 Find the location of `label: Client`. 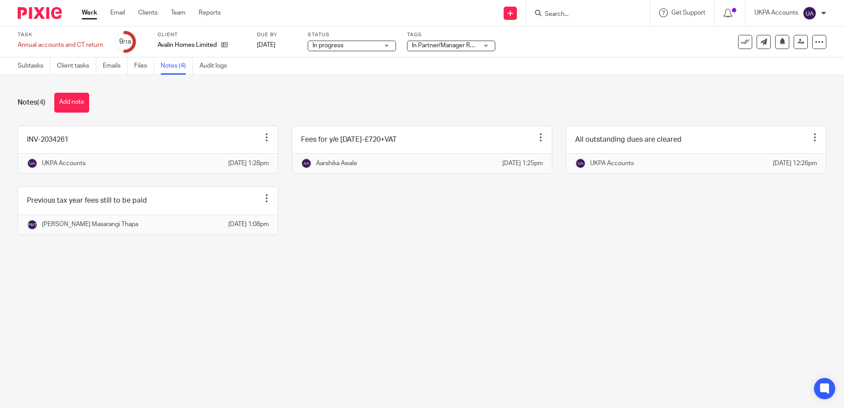

label: Client is located at coordinates (202, 35).